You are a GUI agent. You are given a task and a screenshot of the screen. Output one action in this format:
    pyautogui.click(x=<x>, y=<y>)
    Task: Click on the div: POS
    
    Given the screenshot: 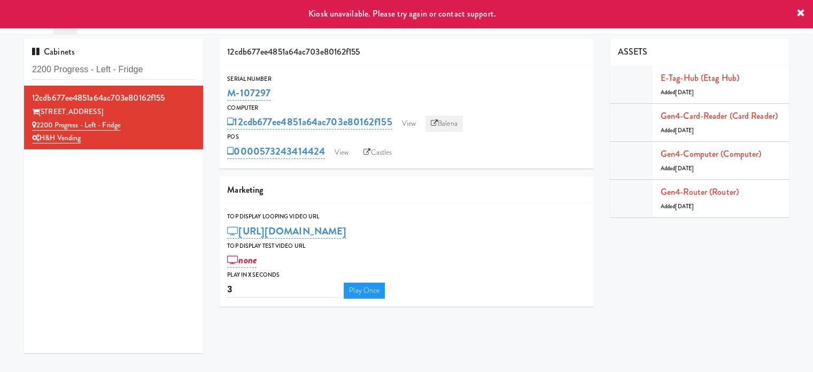 What is the action you would take?
    pyautogui.click(x=406, y=137)
    